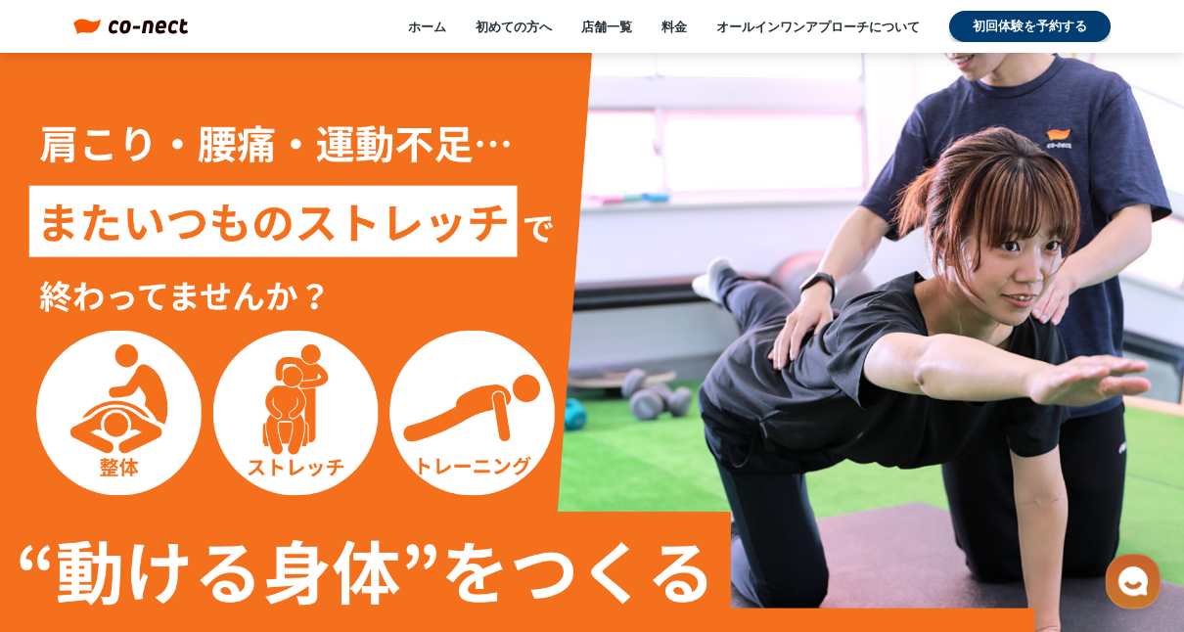 The image size is (1184, 632). Describe the element at coordinates (427, 26) in the screenshot. I see `a: ホーム` at that location.